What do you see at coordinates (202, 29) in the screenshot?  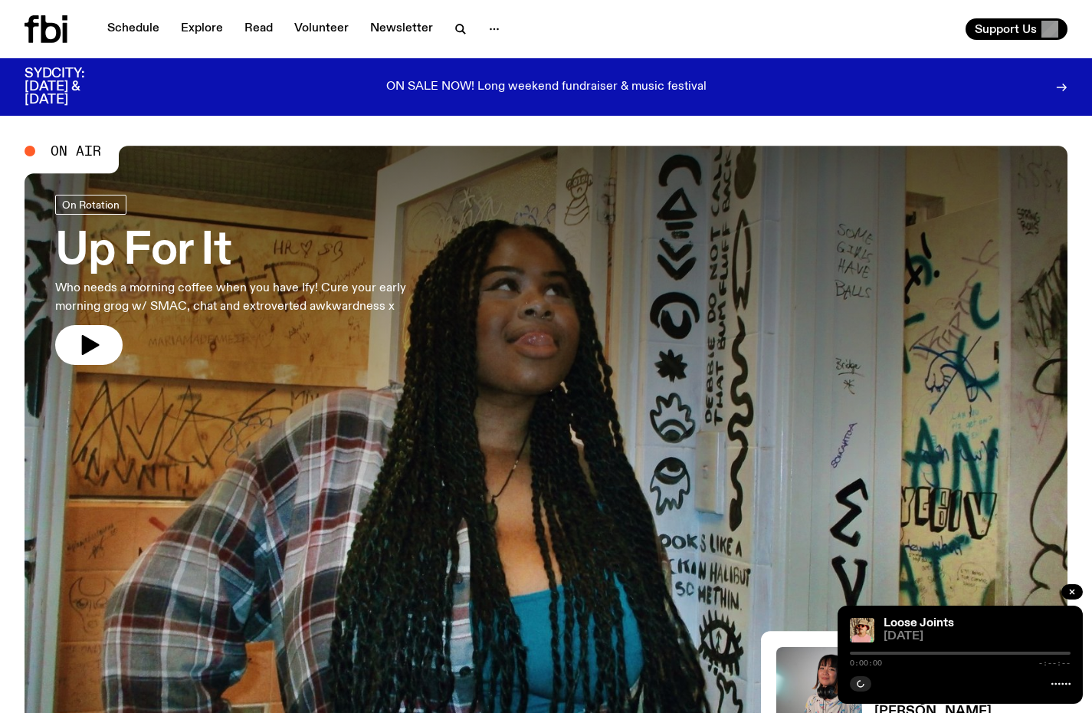 I see `a: Explore` at bounding box center [202, 29].